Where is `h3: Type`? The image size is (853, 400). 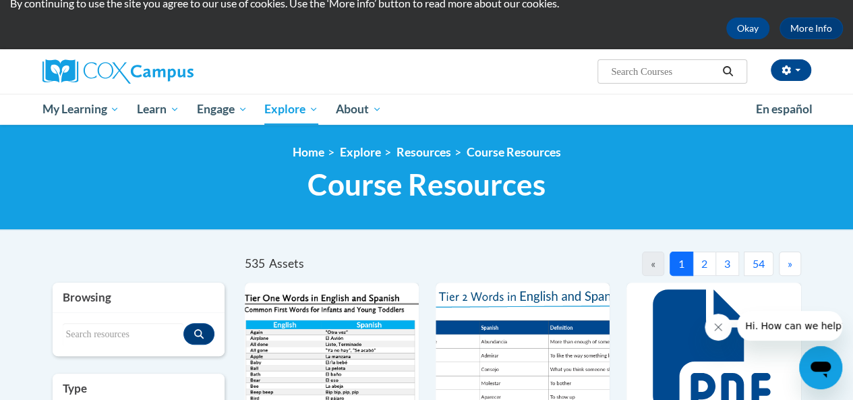 h3: Type is located at coordinates (138, 389).